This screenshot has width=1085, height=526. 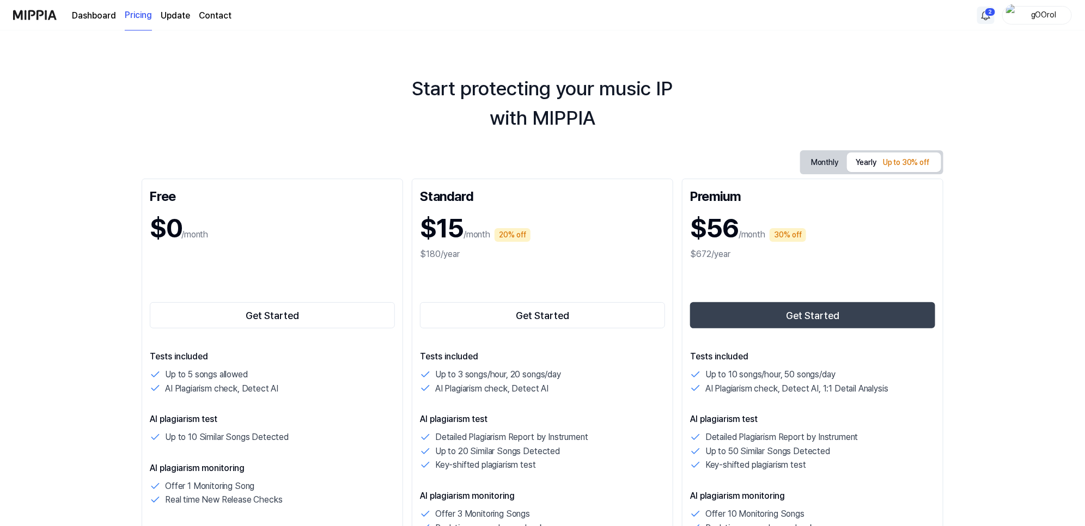 I want to click on div: Up to 30% off, so click(x=906, y=163).